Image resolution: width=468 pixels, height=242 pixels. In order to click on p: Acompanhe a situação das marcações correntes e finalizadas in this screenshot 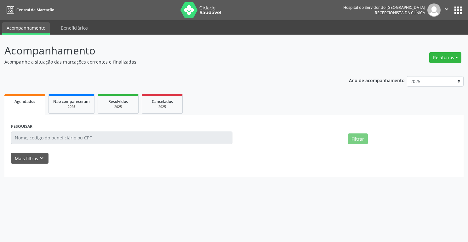, I will do `click(165, 62)`.